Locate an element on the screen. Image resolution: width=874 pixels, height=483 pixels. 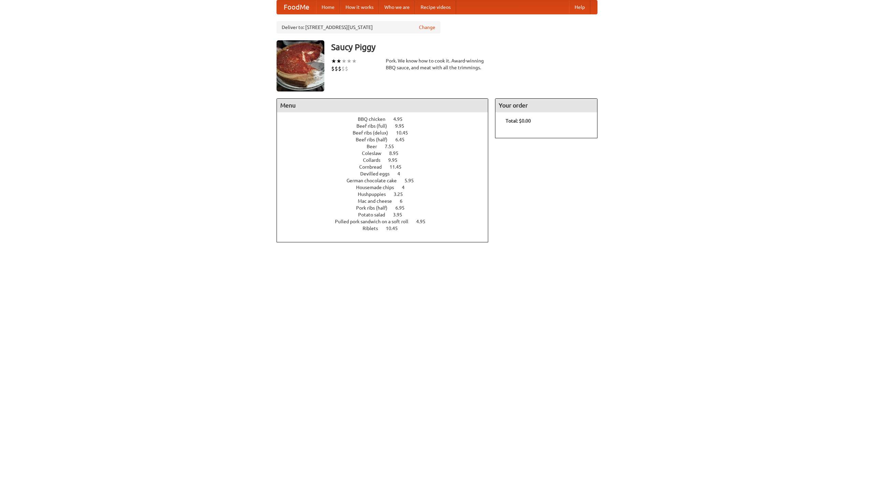
span: Pulled pork sandwich on a soft roll is located at coordinates (375, 222).